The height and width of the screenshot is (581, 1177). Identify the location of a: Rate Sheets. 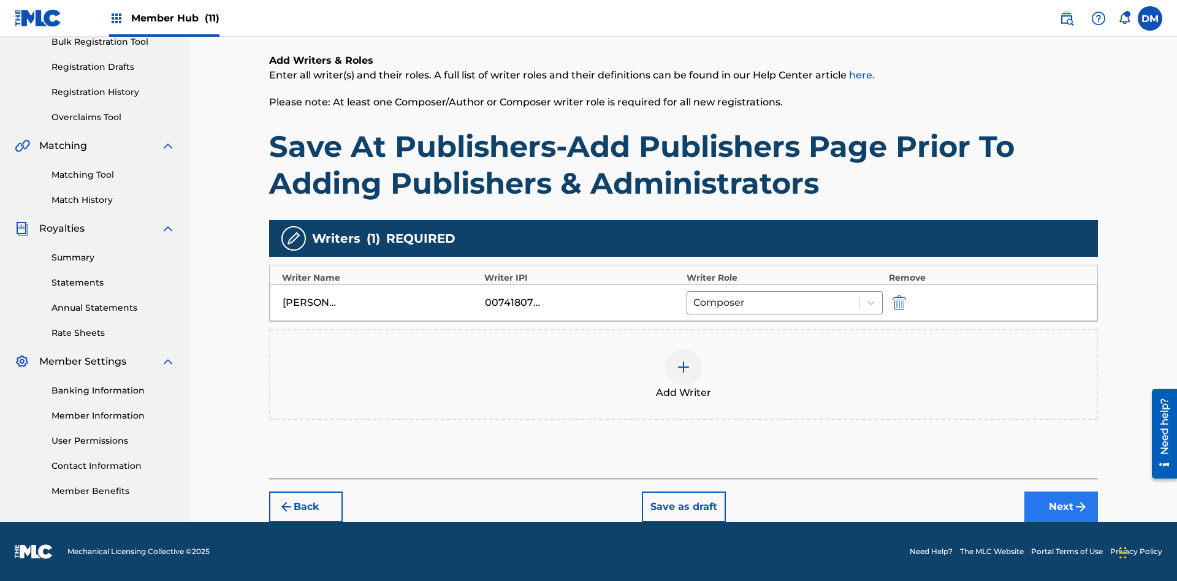
(113, 333).